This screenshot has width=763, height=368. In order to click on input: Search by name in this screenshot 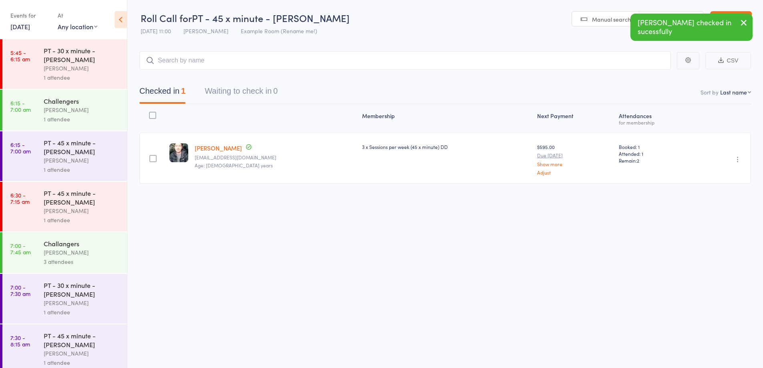, I will do `click(405, 60)`.